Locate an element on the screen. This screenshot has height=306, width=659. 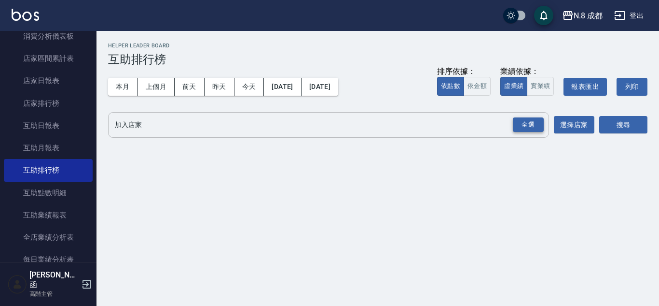
button: 登出 is located at coordinates (629, 15).